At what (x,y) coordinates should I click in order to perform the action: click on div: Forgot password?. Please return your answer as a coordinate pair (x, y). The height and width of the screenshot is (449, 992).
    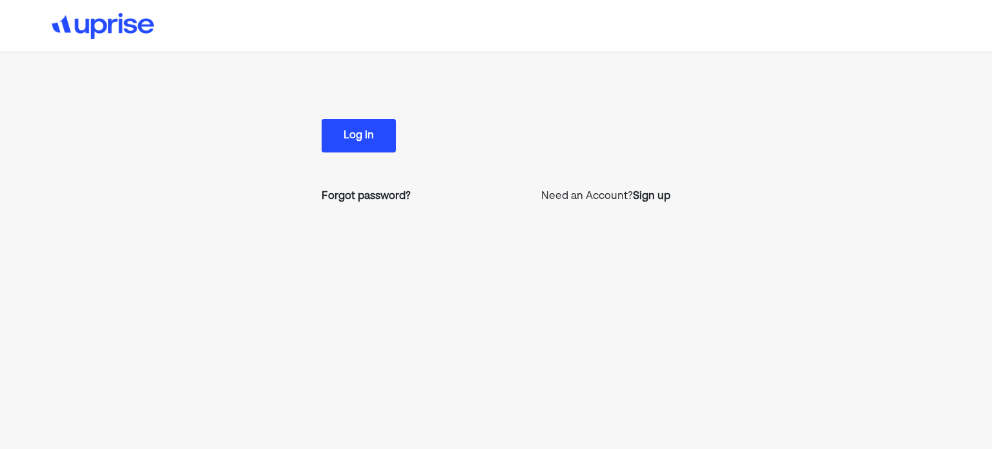
    Looking at the image, I should click on (366, 196).